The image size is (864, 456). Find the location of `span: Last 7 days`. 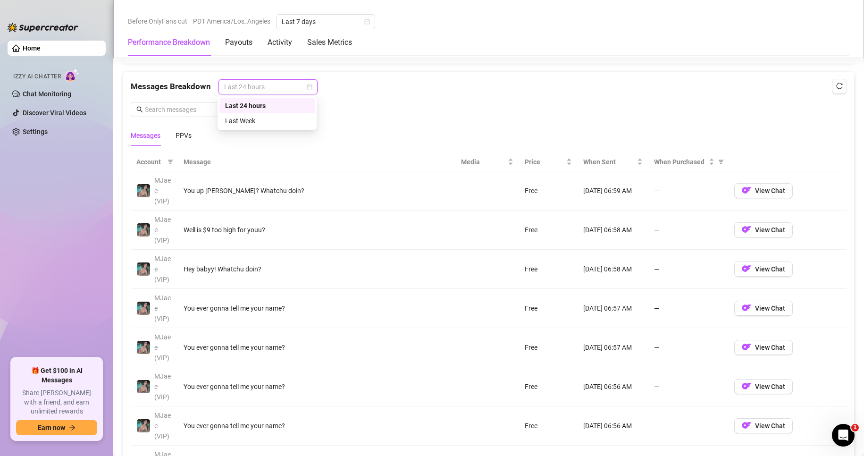

span: Last 7 days is located at coordinates (326, 22).